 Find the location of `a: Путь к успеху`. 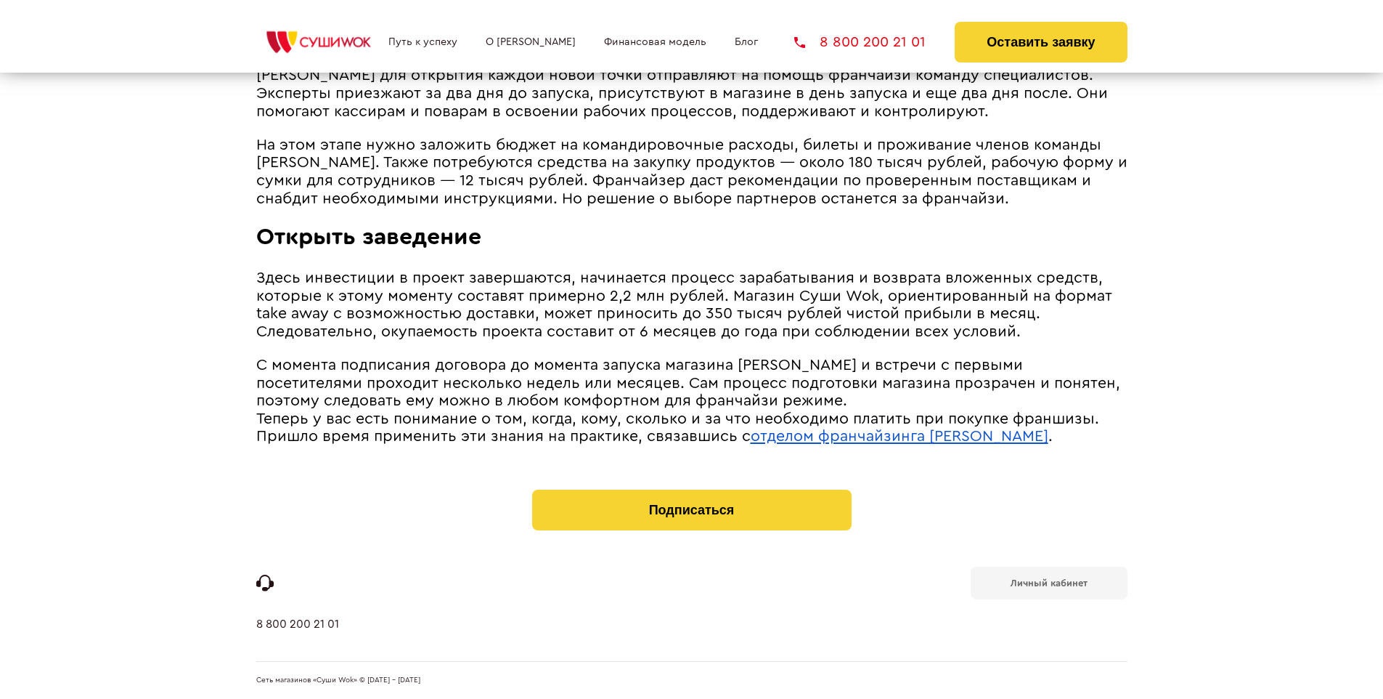

a: Путь к успеху is located at coordinates (423, 42).